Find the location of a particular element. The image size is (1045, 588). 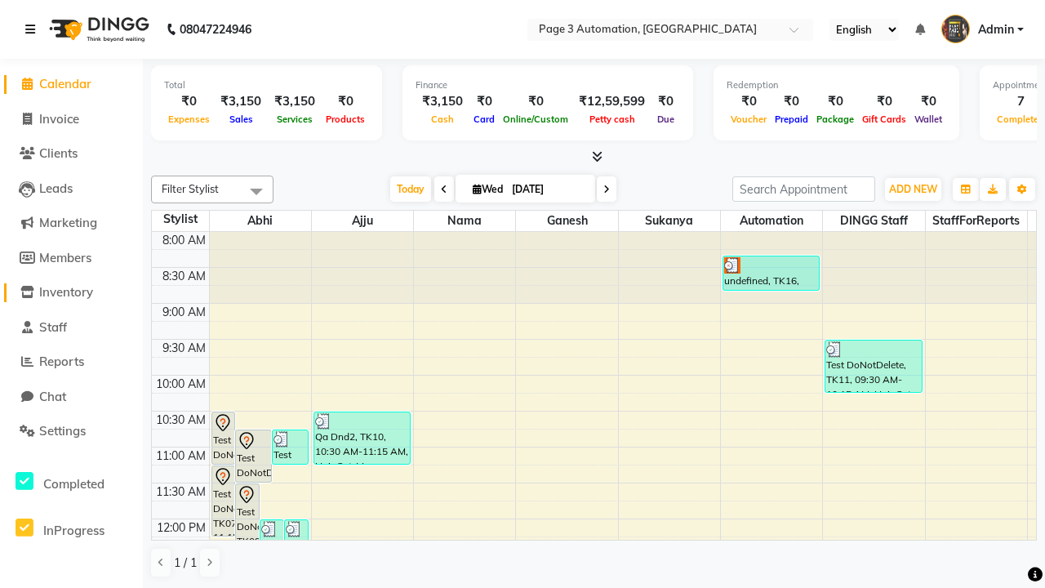

span: Today is located at coordinates (410, 189).